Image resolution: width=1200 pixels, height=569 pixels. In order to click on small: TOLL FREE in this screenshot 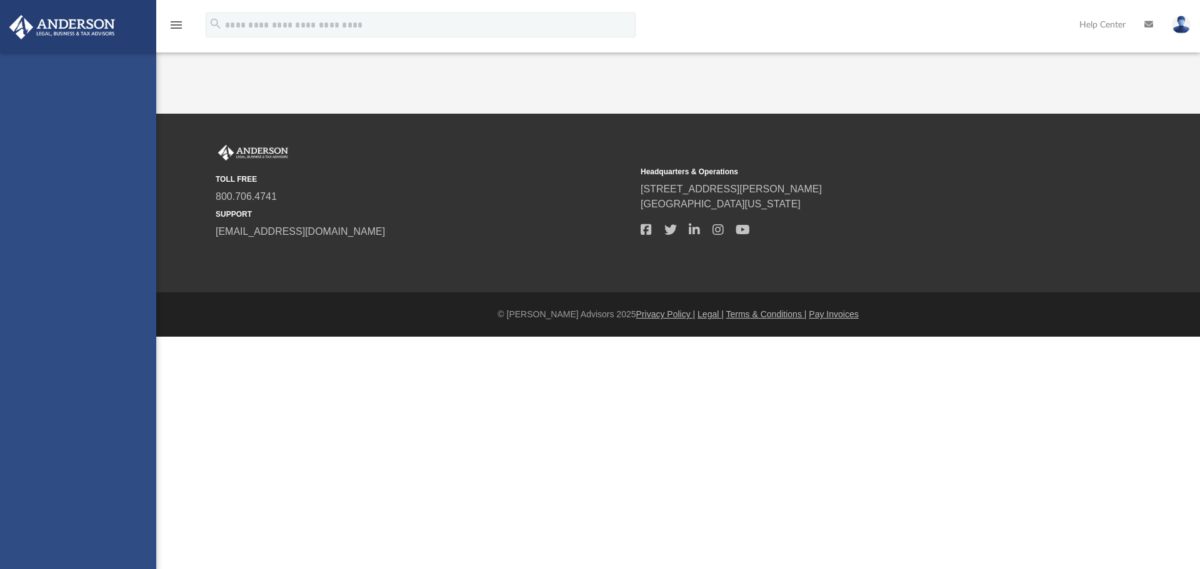, I will do `click(424, 179)`.